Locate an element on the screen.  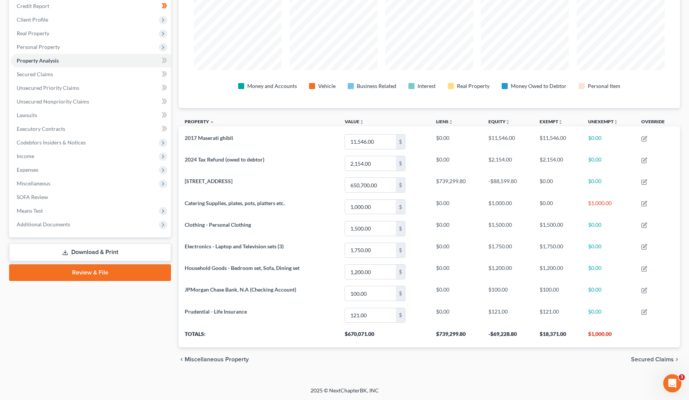
span: Prudential - Life Insurance is located at coordinates (216, 311).